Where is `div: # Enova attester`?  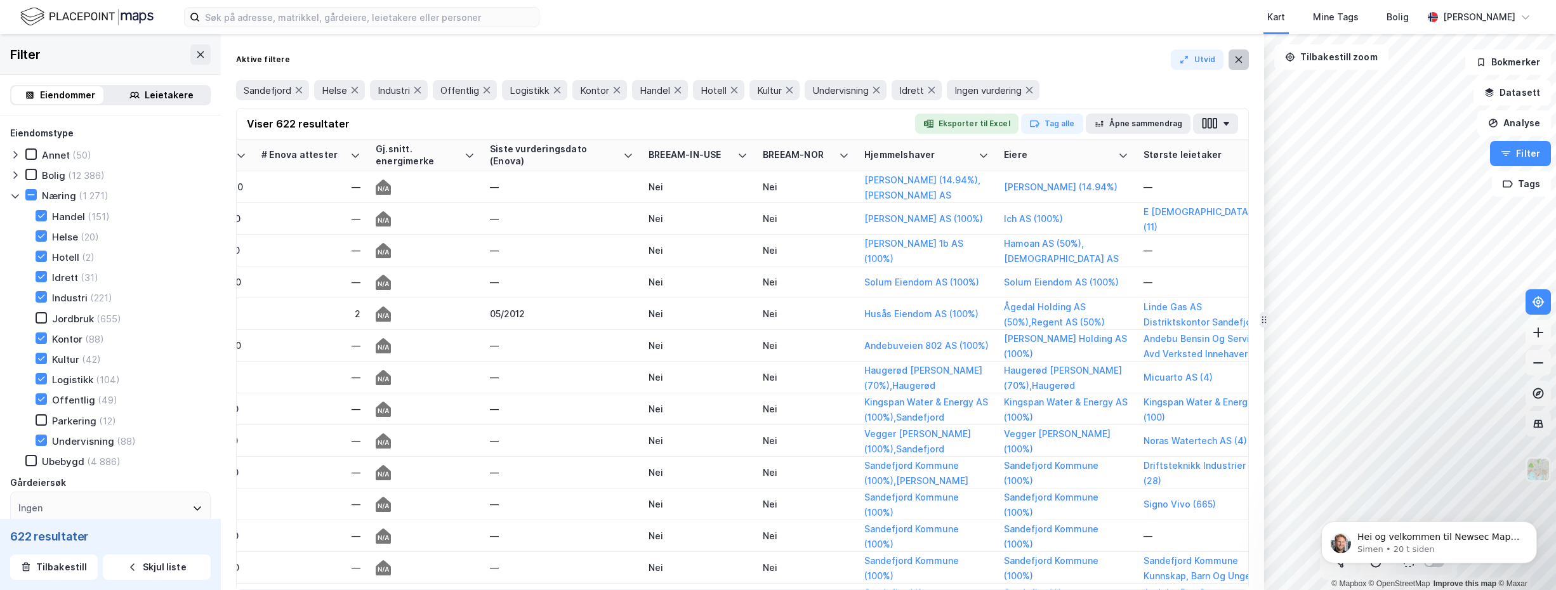
div: # Enova attester is located at coordinates (303, 155).